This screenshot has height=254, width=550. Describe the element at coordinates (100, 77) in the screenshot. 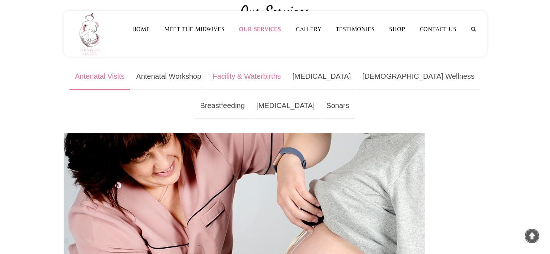

I see `a: Antenatal Visits` at that location.